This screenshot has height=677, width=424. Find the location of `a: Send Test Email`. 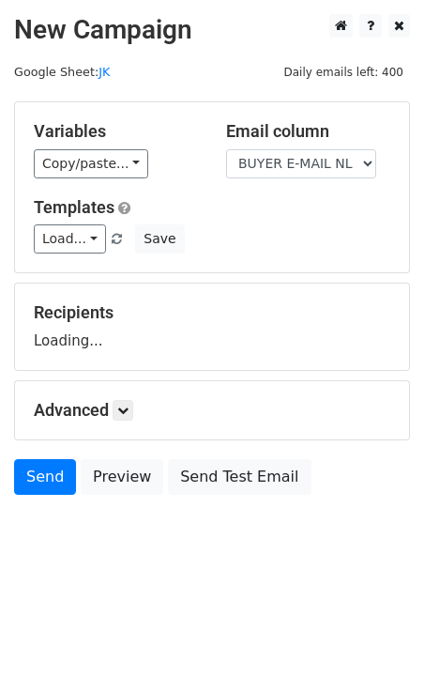

a: Send Test Email is located at coordinates (239, 477).